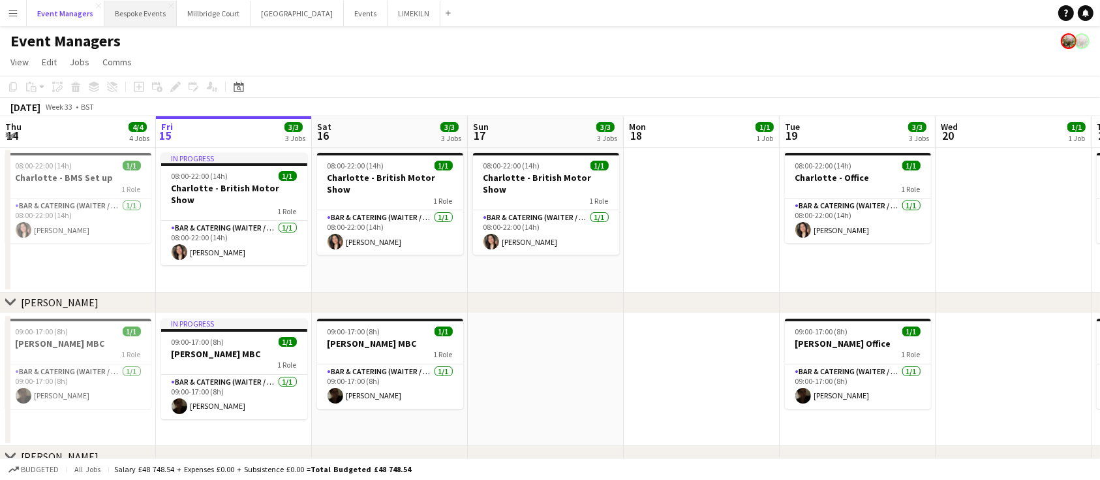  What do you see at coordinates (234, 209) in the screenshot?
I see `app-job-card: In progress08:00-22:00 (14h)1/1Charlotte - British Motor Show1 RoleBar & Catering (Waiter / waitr...` at bounding box center [234, 209].